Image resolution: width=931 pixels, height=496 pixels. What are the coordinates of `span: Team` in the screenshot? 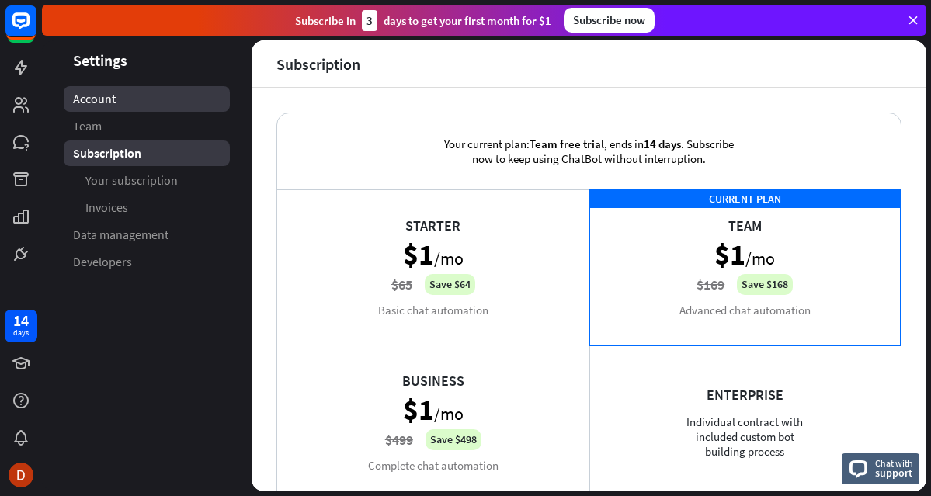 It's located at (87, 126).